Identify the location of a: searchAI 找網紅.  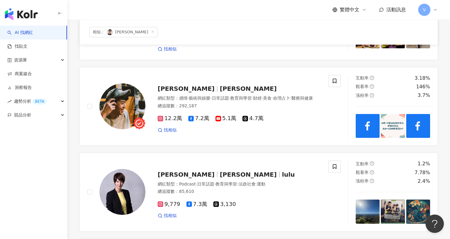
(20, 33).